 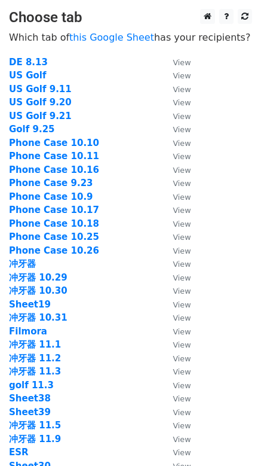 I want to click on strong: Phone Case 9.23, so click(x=51, y=183).